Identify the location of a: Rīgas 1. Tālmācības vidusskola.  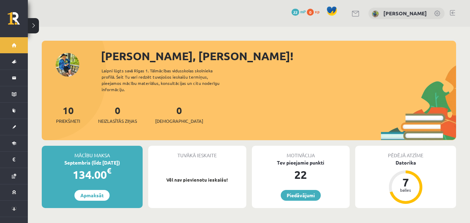
(18, 21).